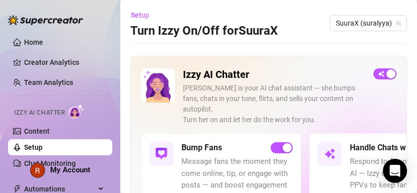 The width and height of the screenshot is (417, 193). I want to click on span: SuuraX (suralyya), so click(369, 23).